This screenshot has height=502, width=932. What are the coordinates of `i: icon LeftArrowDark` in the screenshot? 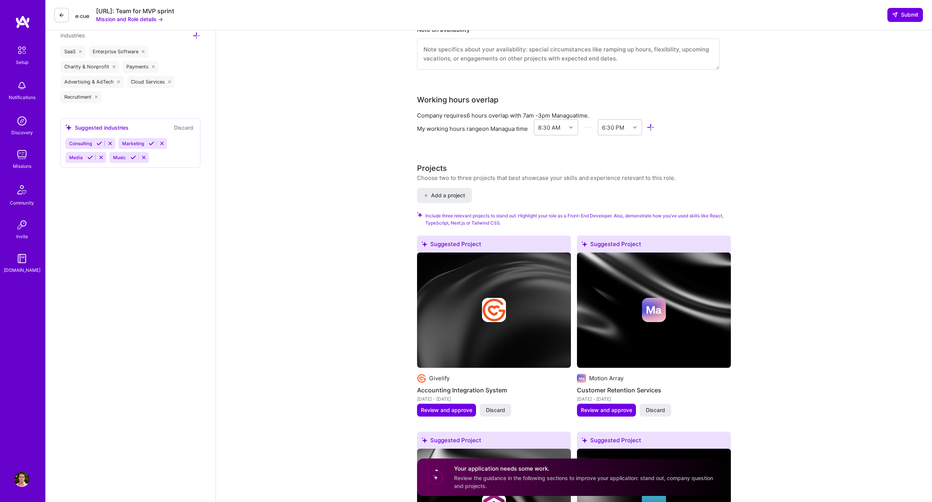 It's located at (62, 15).